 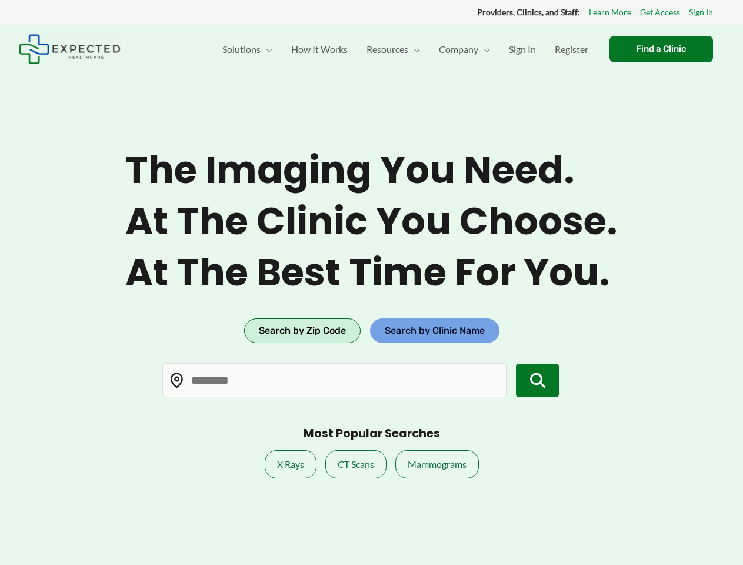 I want to click on span: The imaging you need., so click(x=371, y=170).